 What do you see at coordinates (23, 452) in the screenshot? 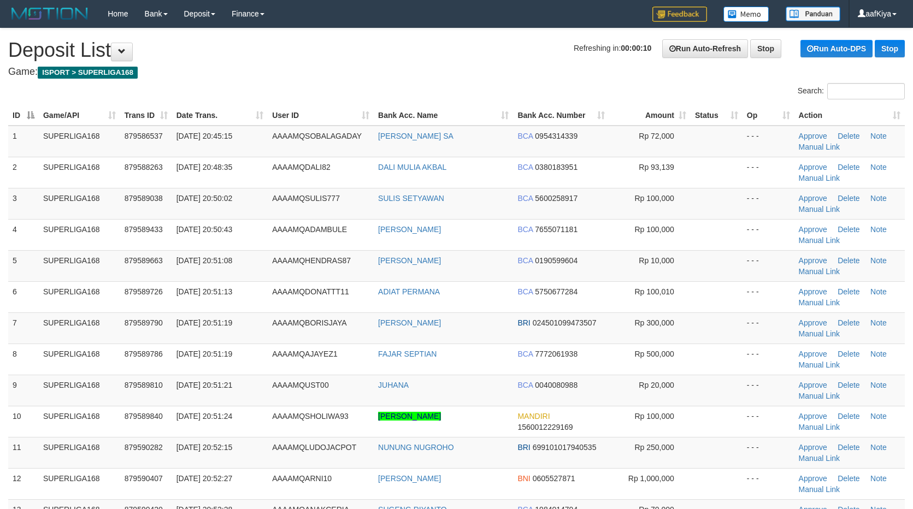
I see `td: 11` at bounding box center [23, 452].